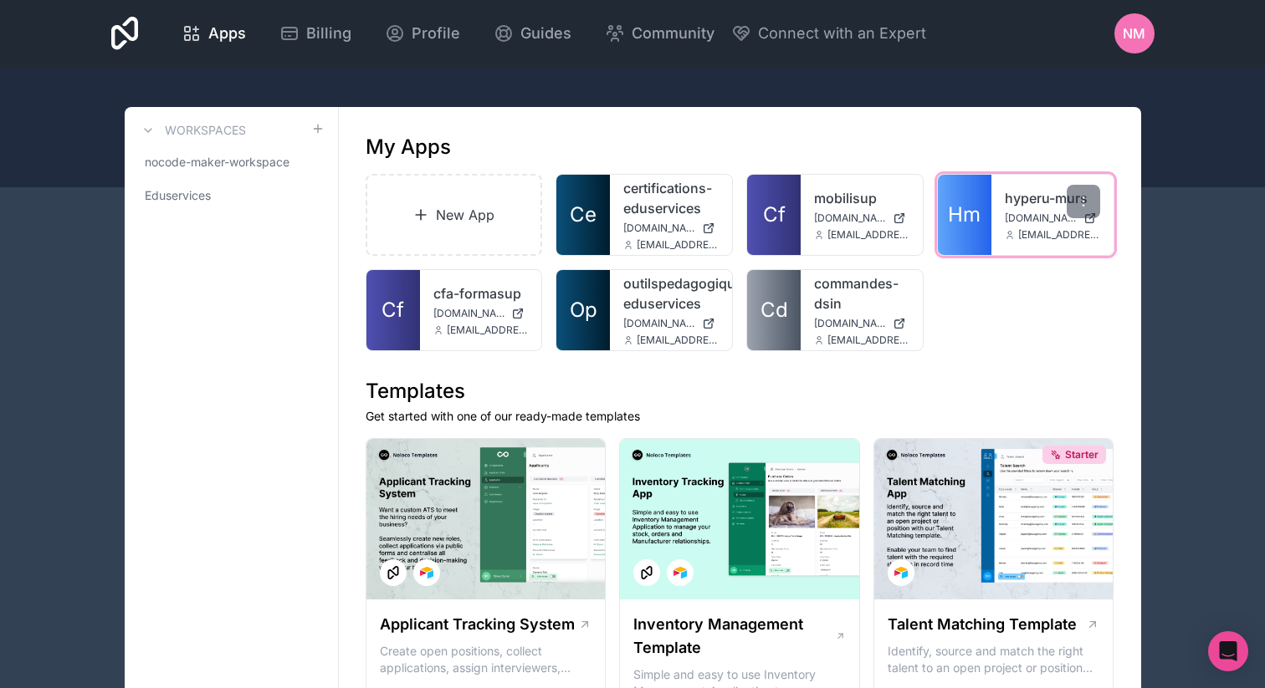 The width and height of the screenshot is (1265, 688). What do you see at coordinates (329, 33) in the screenshot?
I see `span: Billing` at bounding box center [329, 33].